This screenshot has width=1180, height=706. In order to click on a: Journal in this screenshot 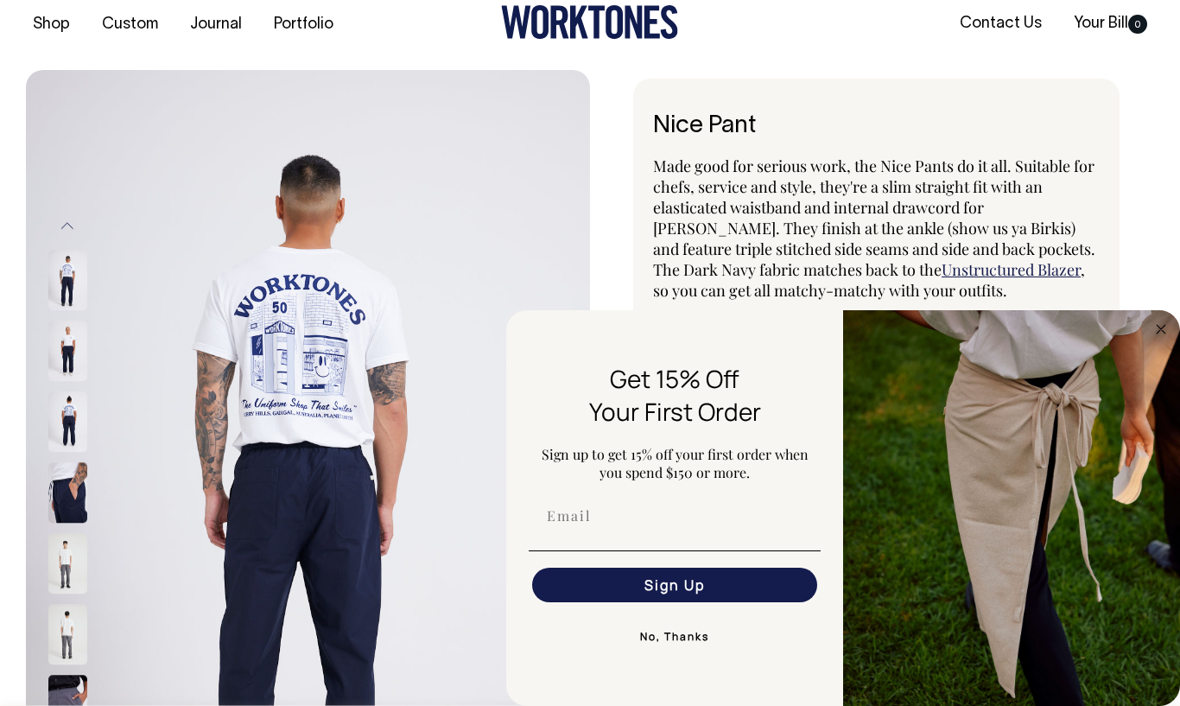, I will do `click(216, 24)`.